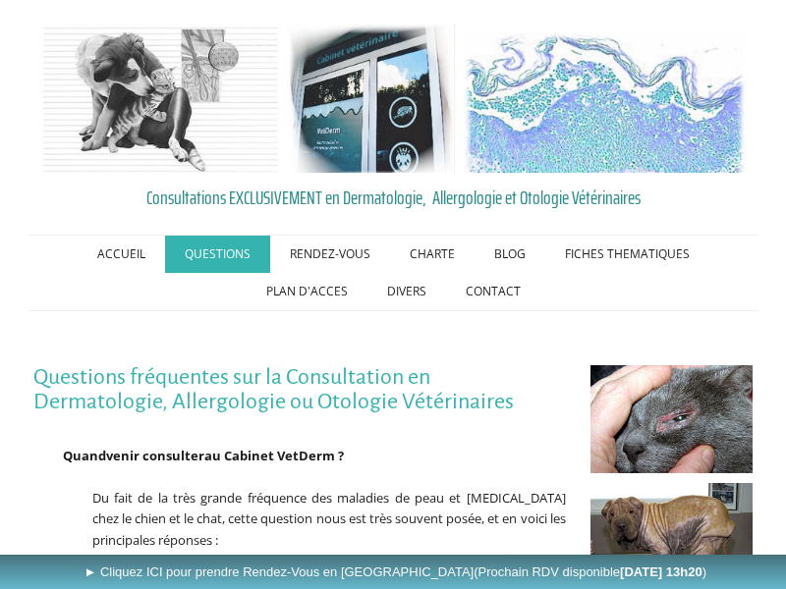 The height and width of the screenshot is (589, 786). What do you see at coordinates (302, 456) in the screenshot?
I see `span: et VetDerm ?` at bounding box center [302, 456].